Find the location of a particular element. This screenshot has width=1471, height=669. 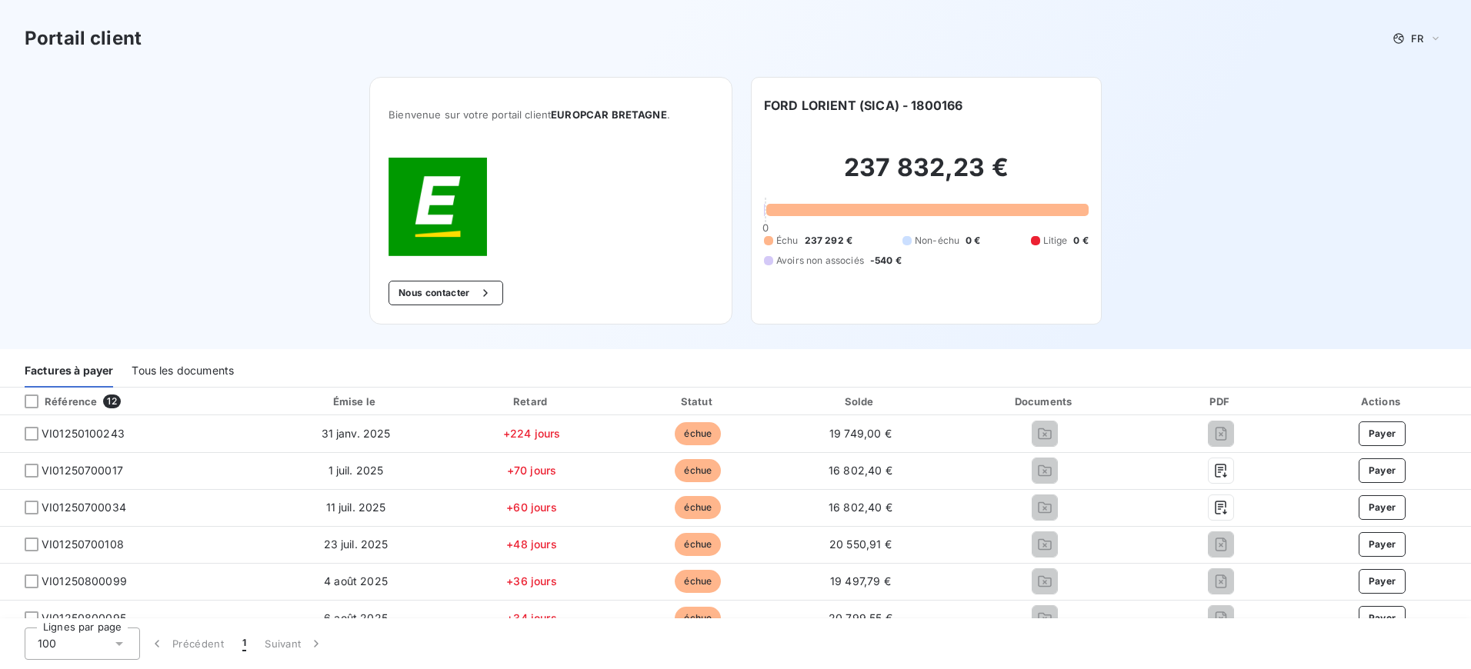

span: 20 550,91 € is located at coordinates (860, 544).